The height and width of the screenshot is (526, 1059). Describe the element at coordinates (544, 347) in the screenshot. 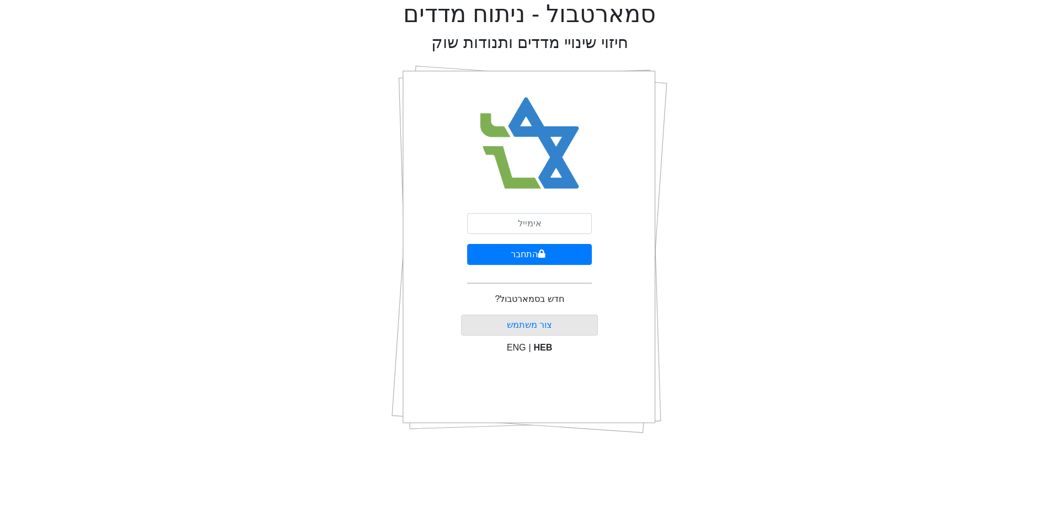

I see `span: HEB` at that location.